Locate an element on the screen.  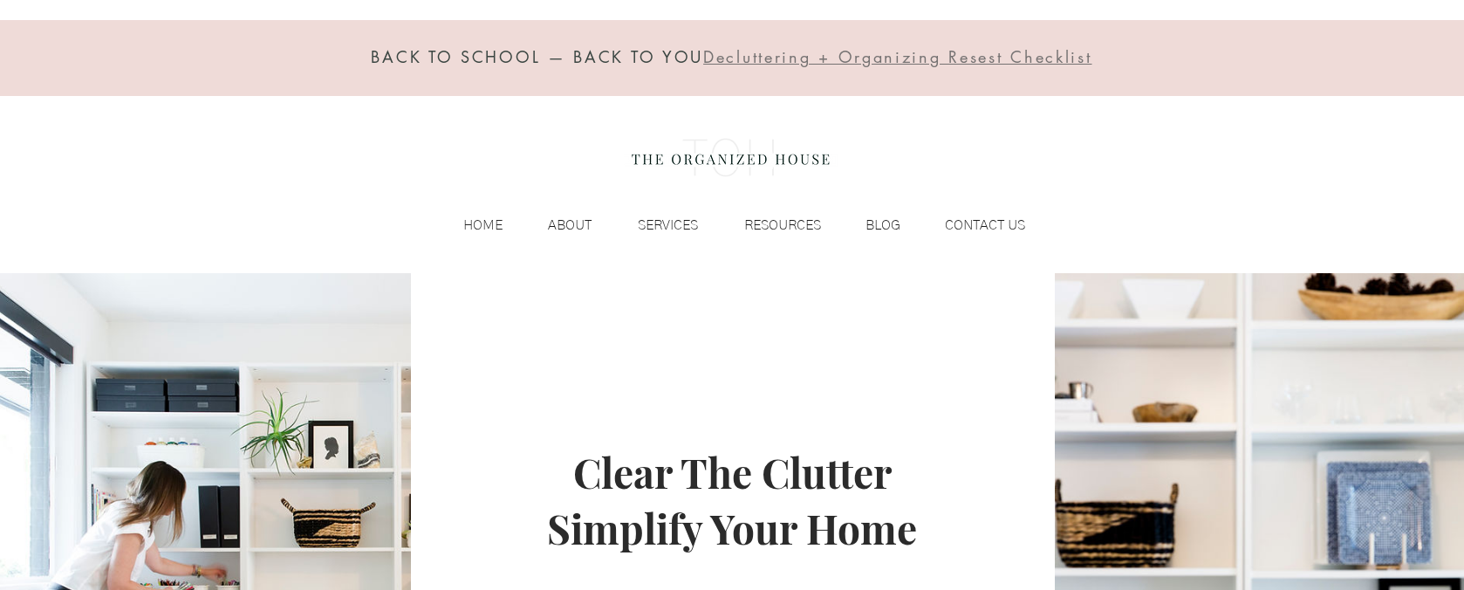
span: Clear The Clutter Simplify Your Home is located at coordinates (732, 500).